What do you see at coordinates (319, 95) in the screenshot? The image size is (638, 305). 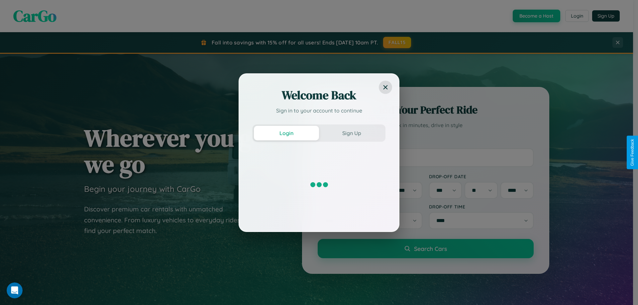 I see `h2: Welcome Back` at bounding box center [319, 95].